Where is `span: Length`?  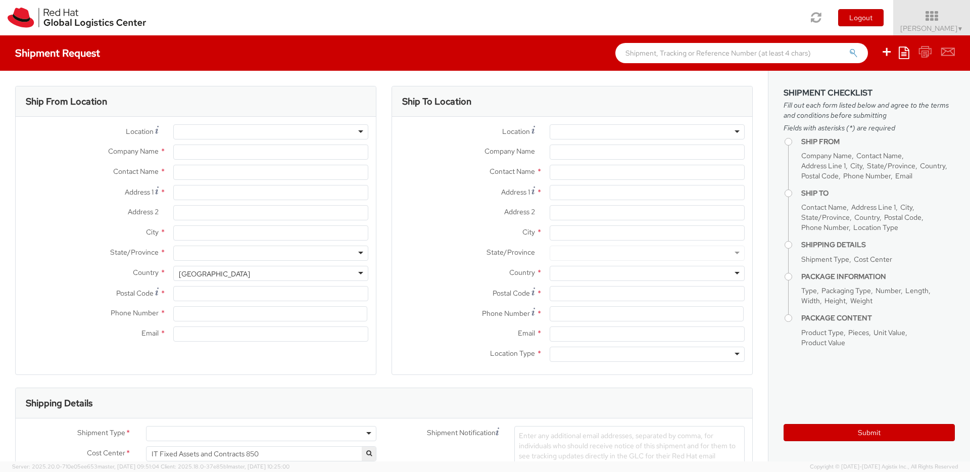 span: Length is located at coordinates (917, 290).